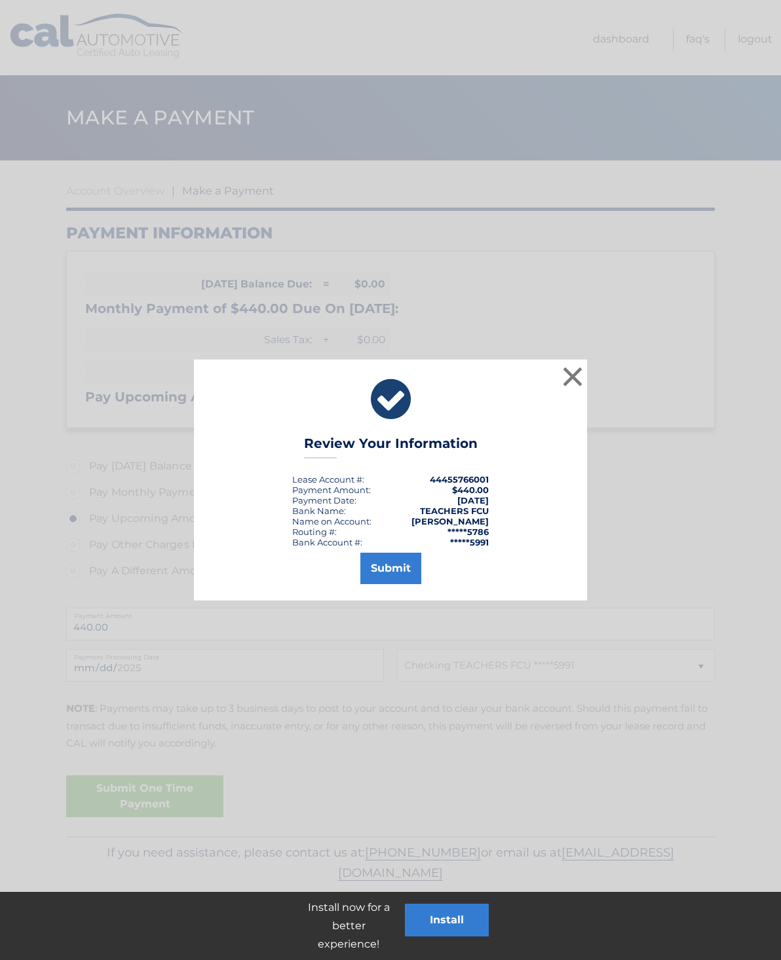 The width and height of the screenshot is (781, 960). I want to click on strong: TEACHERS FCU, so click(454, 511).